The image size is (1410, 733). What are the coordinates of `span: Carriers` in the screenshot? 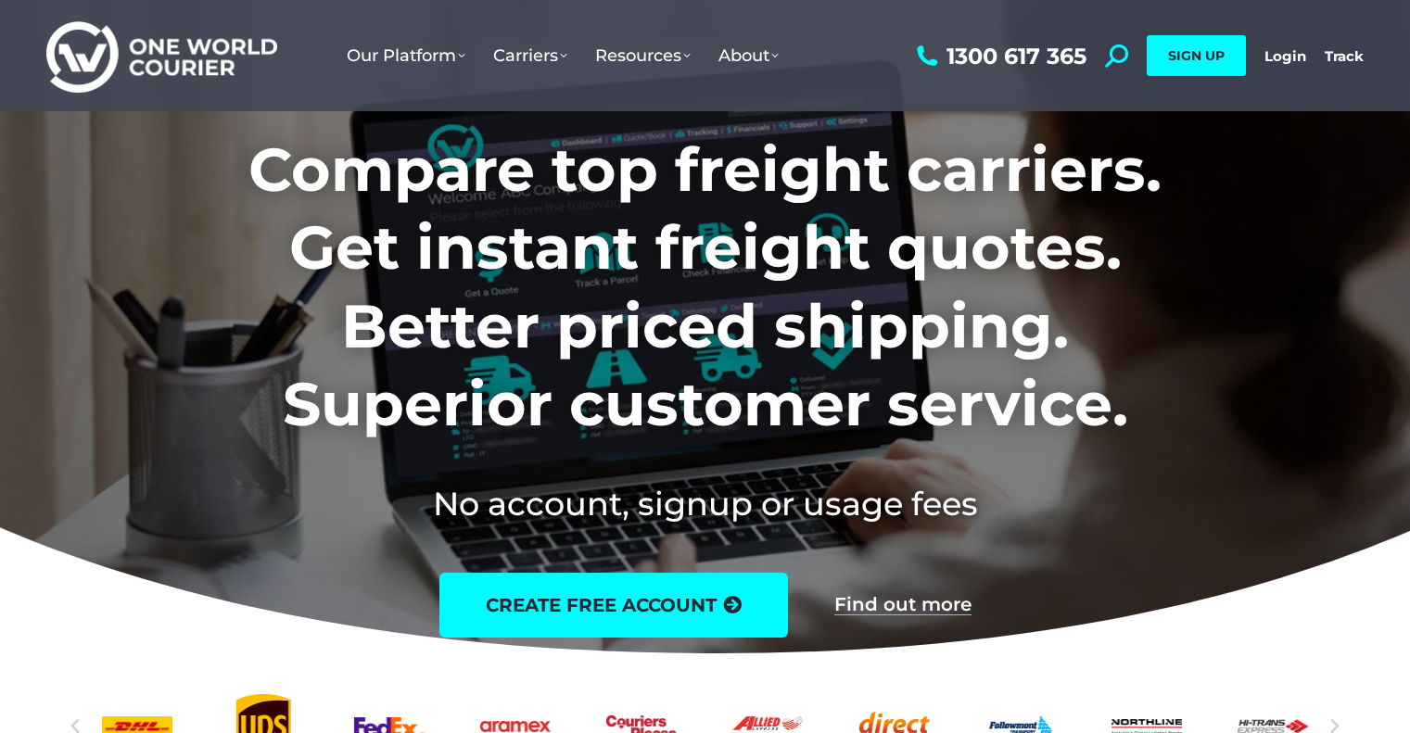 It's located at (530, 56).